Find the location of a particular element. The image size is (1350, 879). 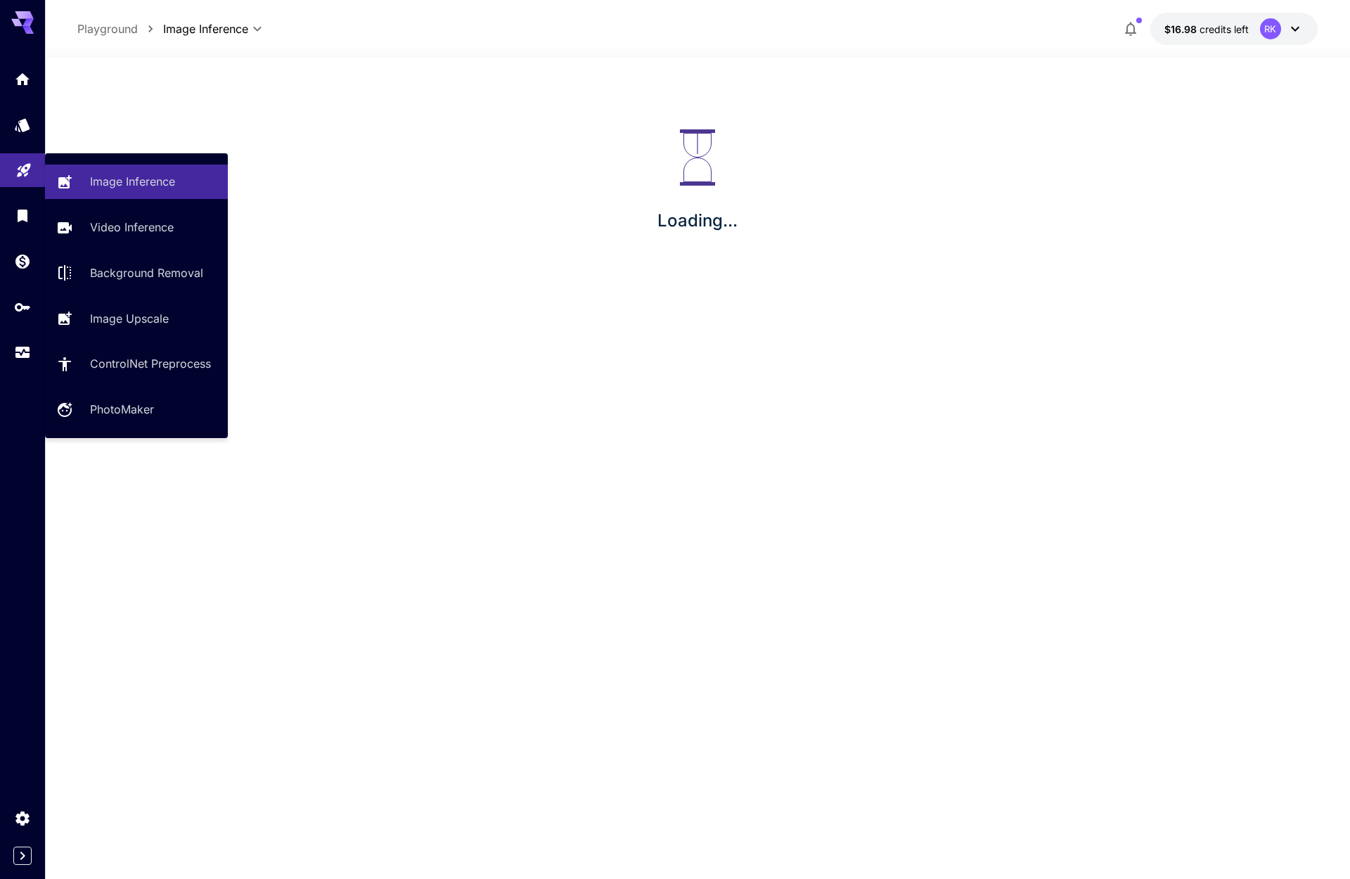

a: Background Removal is located at coordinates (136, 273).